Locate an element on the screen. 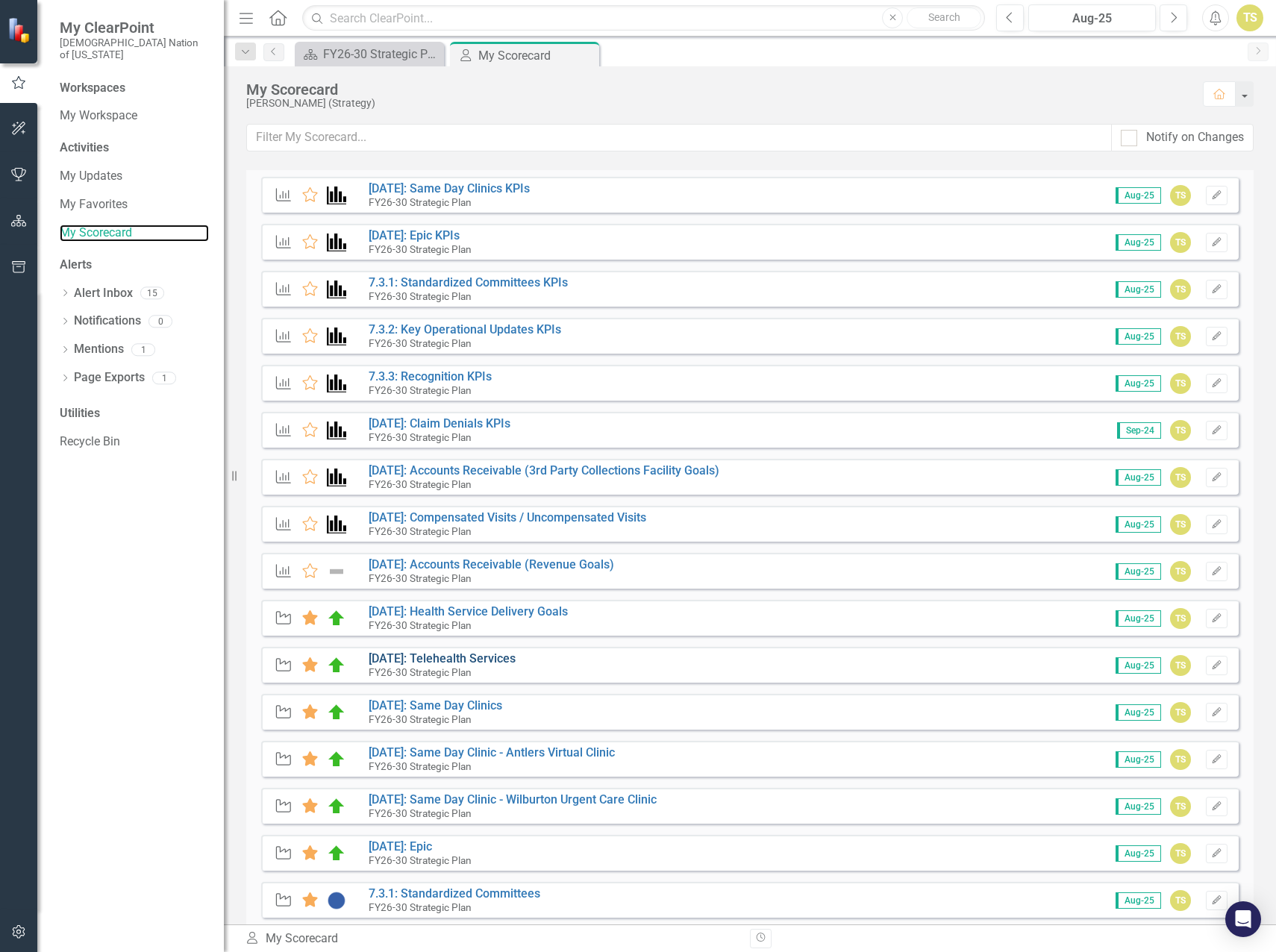 This screenshot has height=952, width=1276. div: Open Intercom Messenger is located at coordinates (1243, 920).